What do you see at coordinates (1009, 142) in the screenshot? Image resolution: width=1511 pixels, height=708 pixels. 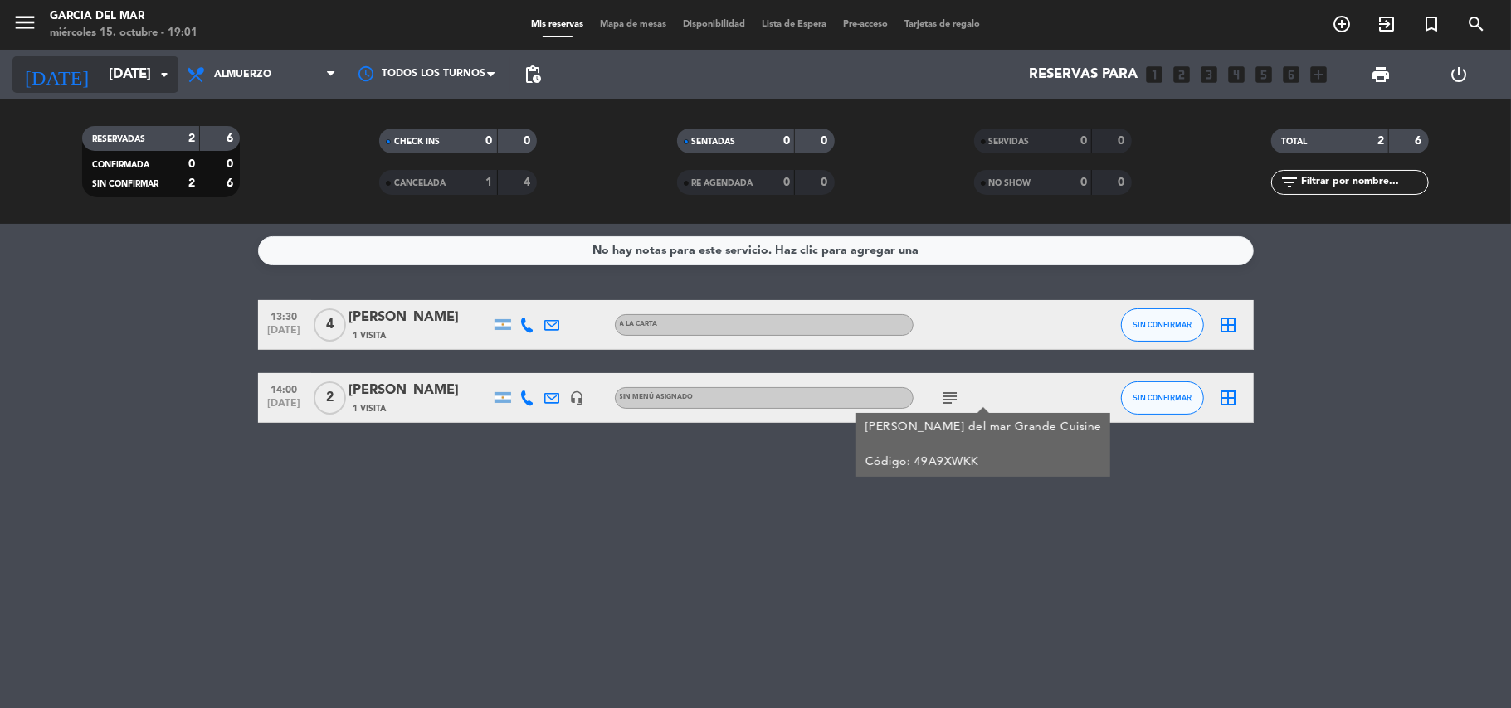 I see `span: SERVIDAS` at bounding box center [1009, 142].